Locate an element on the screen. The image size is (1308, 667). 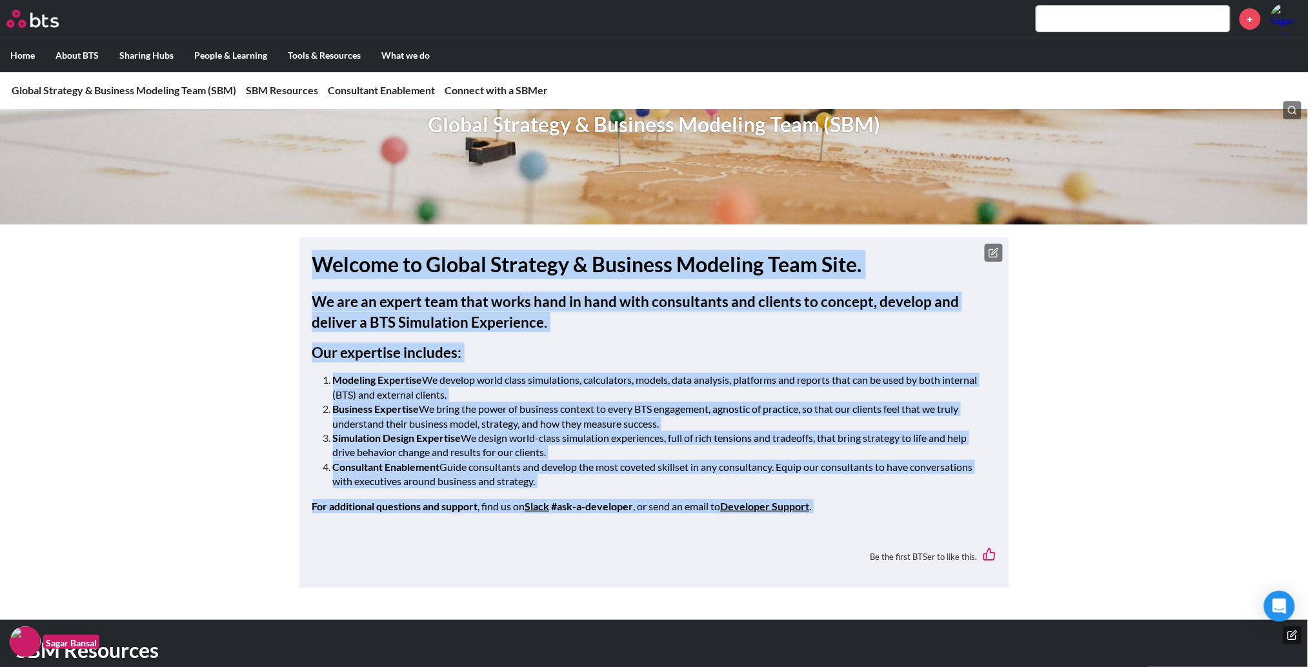
a: Connect with a SBMer is located at coordinates (496, 90).